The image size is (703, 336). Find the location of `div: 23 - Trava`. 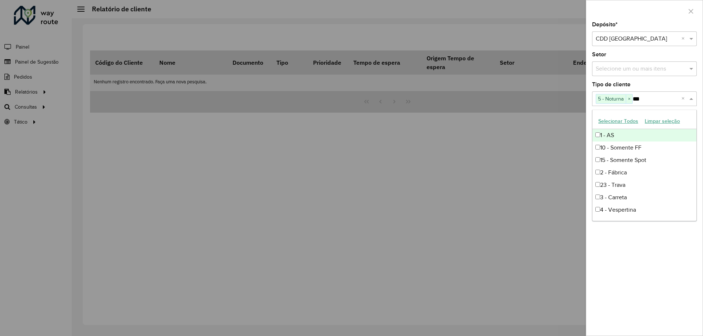

div: 23 - Trava is located at coordinates (644, 185).